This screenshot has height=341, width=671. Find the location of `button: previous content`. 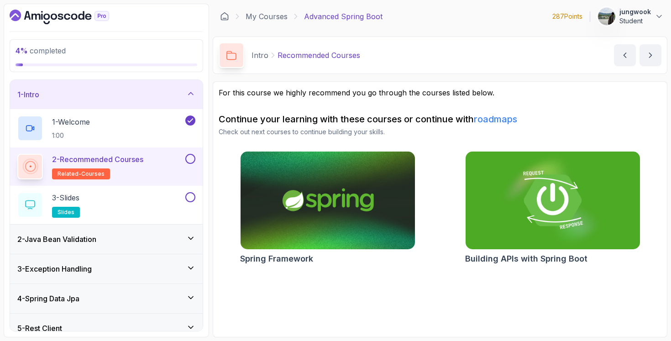

button: previous content is located at coordinates (625, 55).